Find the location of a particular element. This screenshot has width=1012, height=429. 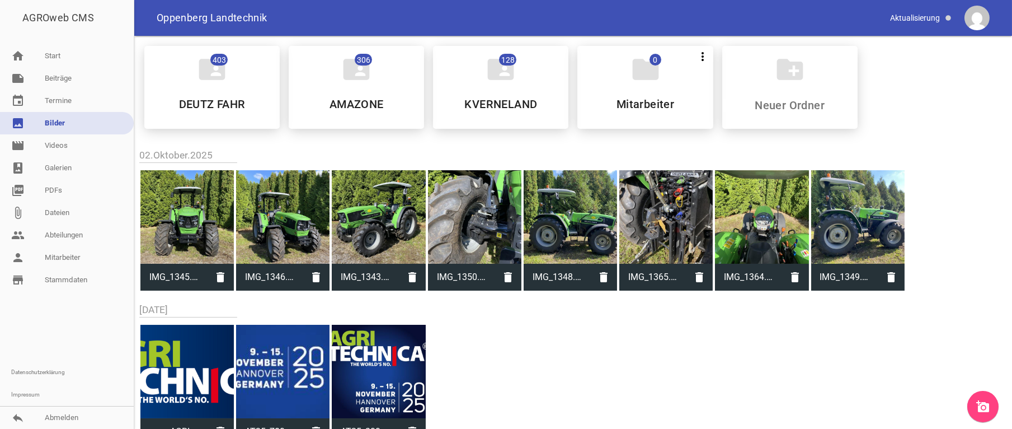

span: 403 is located at coordinates (219, 59).